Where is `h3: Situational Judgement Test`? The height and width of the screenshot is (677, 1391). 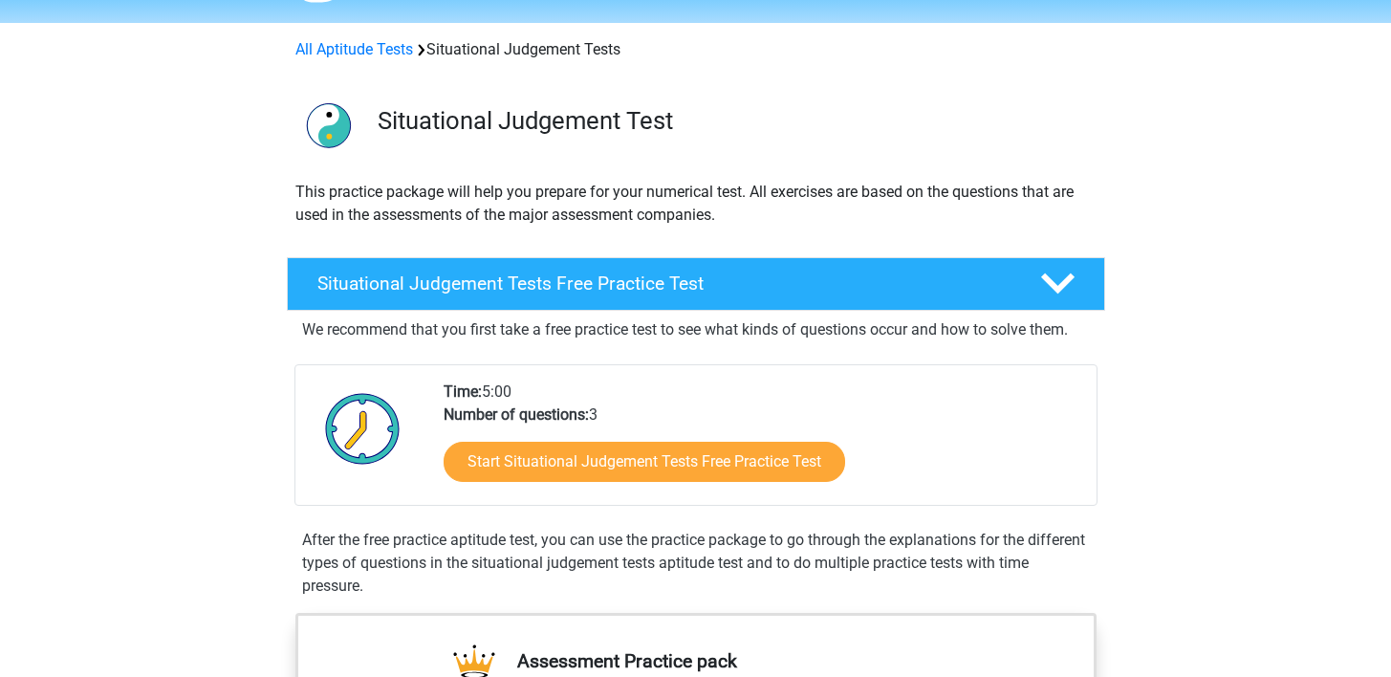 h3: Situational Judgement Test is located at coordinates (733, 120).